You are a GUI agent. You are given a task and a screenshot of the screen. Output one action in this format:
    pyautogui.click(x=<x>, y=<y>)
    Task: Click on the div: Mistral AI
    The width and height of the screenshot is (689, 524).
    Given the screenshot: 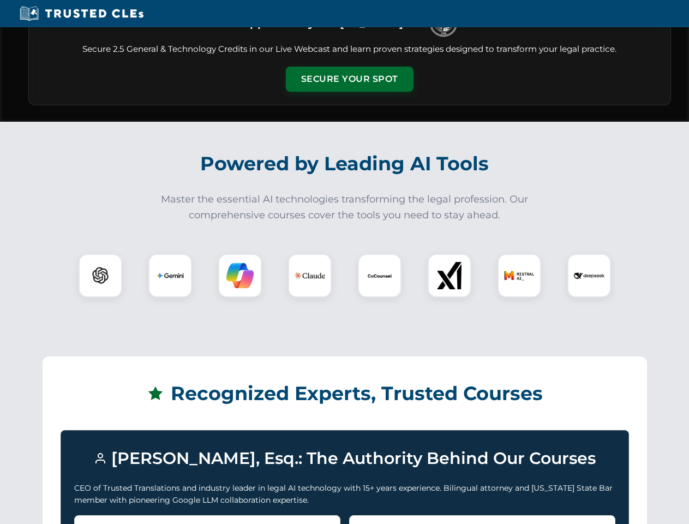 What is the action you would take?
    pyautogui.click(x=519, y=275)
    